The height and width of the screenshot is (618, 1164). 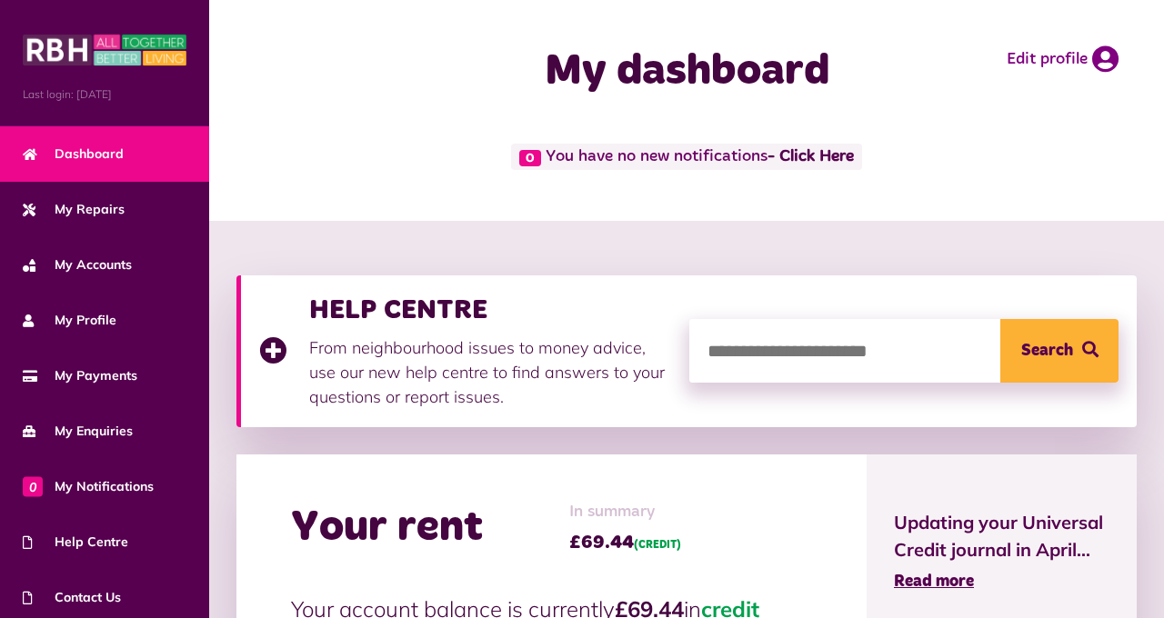 I want to click on h3: HELP CENTRE, so click(x=490, y=310).